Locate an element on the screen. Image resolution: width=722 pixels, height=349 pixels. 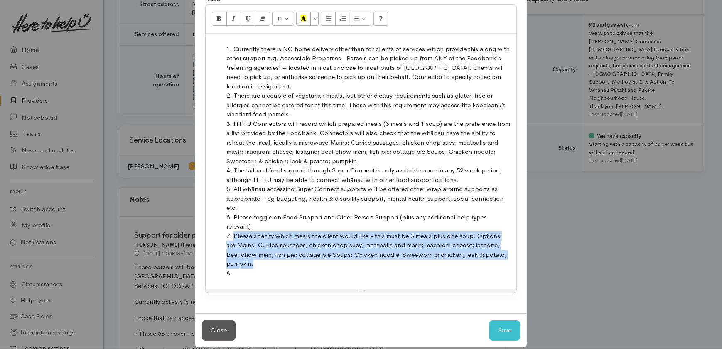
button: Remove Font Style (CTRL+\) is located at coordinates (263, 19).